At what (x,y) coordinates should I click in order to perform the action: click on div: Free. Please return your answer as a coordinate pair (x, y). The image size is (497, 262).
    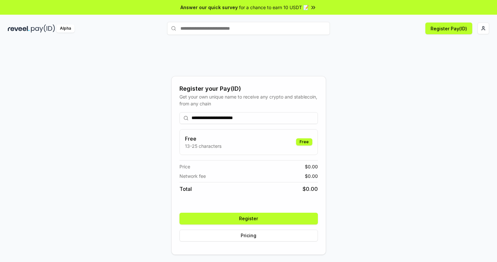
    Looking at the image, I should click on (304, 142).